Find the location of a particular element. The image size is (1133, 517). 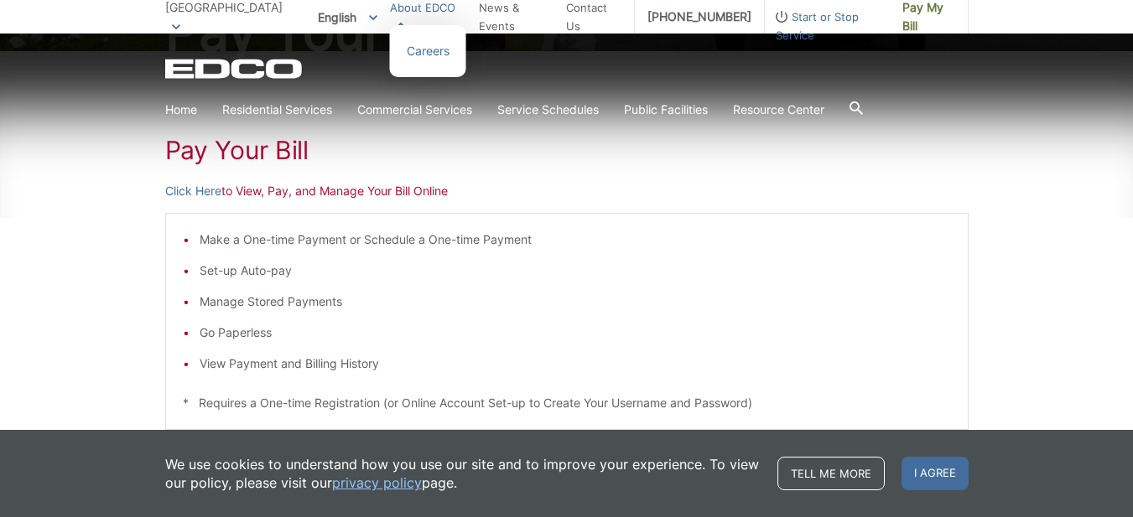

li: Set-up Auto-pay is located at coordinates (575, 271).